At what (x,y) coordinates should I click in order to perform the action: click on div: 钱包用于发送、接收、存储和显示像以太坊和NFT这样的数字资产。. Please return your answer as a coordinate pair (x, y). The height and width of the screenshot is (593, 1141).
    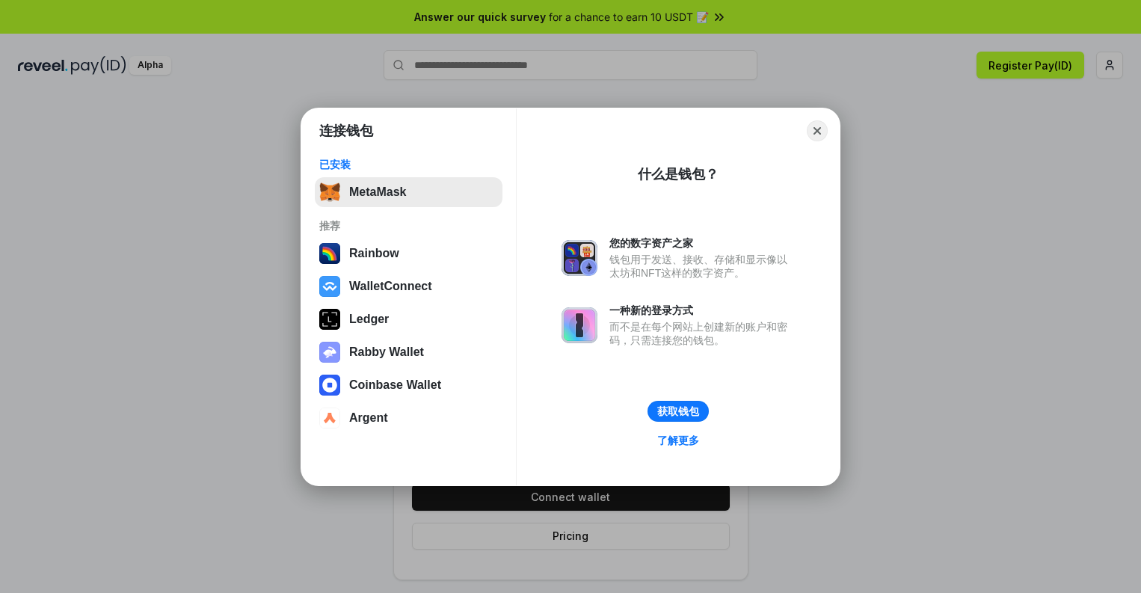
    Looking at the image, I should click on (702, 266).